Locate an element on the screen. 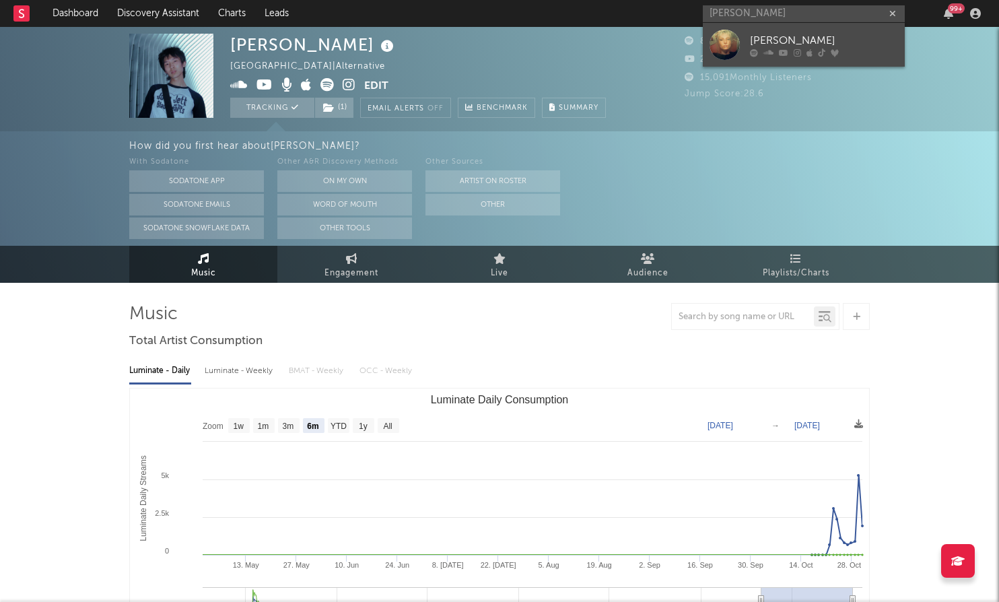  input: Search by song name or URL is located at coordinates (742, 317).